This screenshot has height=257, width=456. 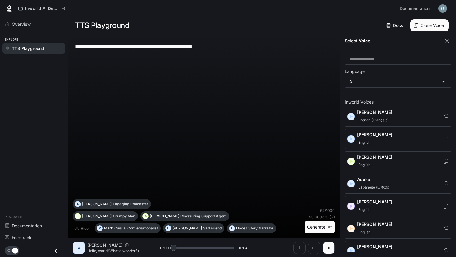 What do you see at coordinates (398, 102) in the screenshot?
I see `p: Inworld Voices` at bounding box center [398, 102].